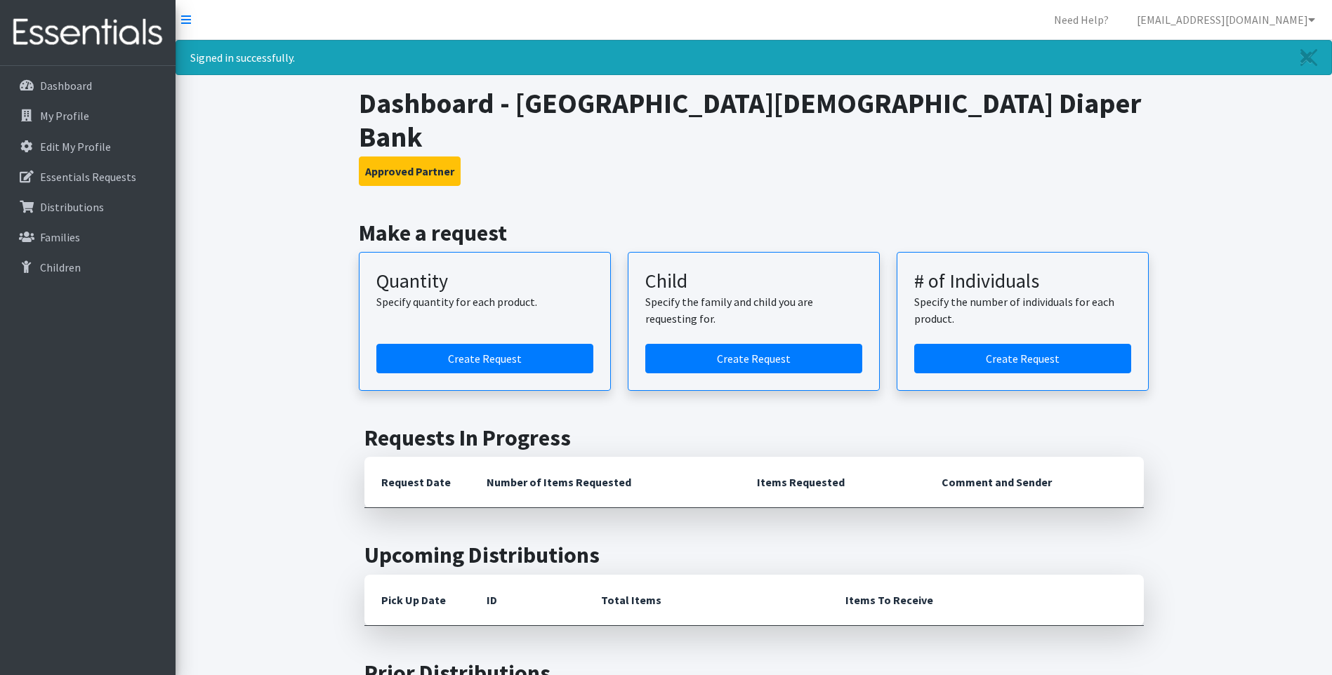 Image resolution: width=1332 pixels, height=675 pixels. What do you see at coordinates (65, 116) in the screenshot?
I see `p: My Profile` at bounding box center [65, 116].